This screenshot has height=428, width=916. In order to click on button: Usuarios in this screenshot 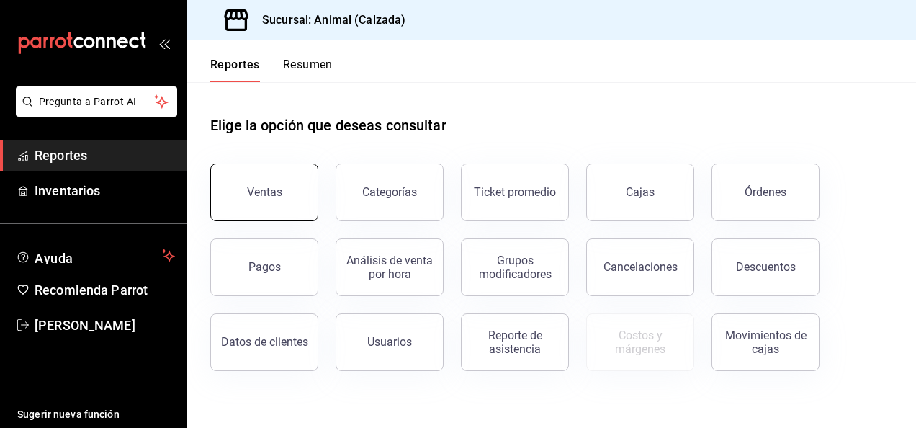, I will do `click(390, 342)`.